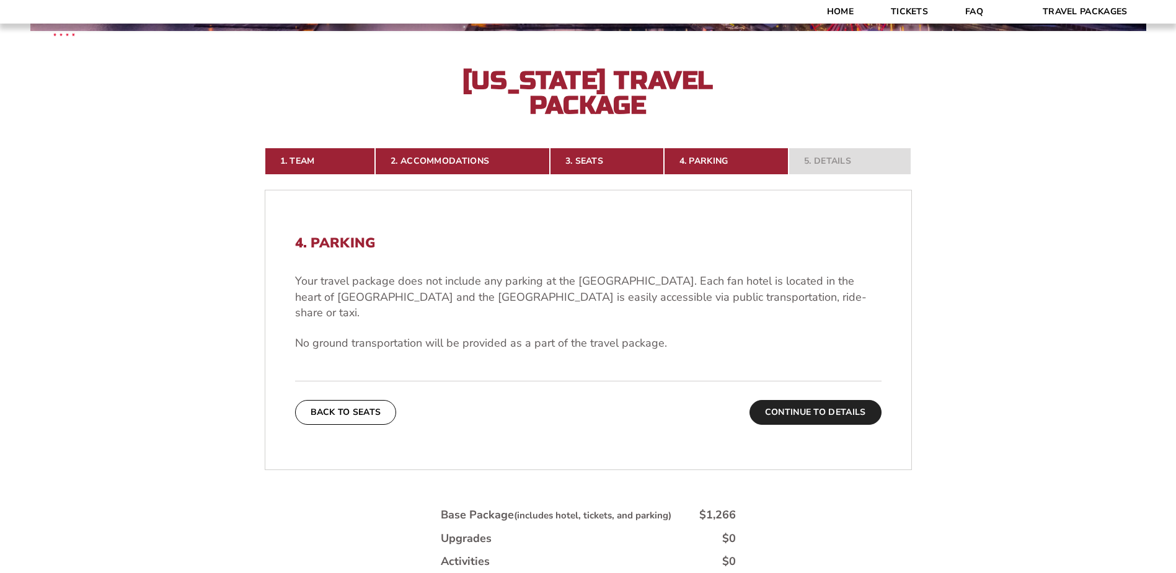 Image resolution: width=1176 pixels, height=573 pixels. Describe the element at coordinates (465, 561) in the screenshot. I see `div: Activities` at that location.